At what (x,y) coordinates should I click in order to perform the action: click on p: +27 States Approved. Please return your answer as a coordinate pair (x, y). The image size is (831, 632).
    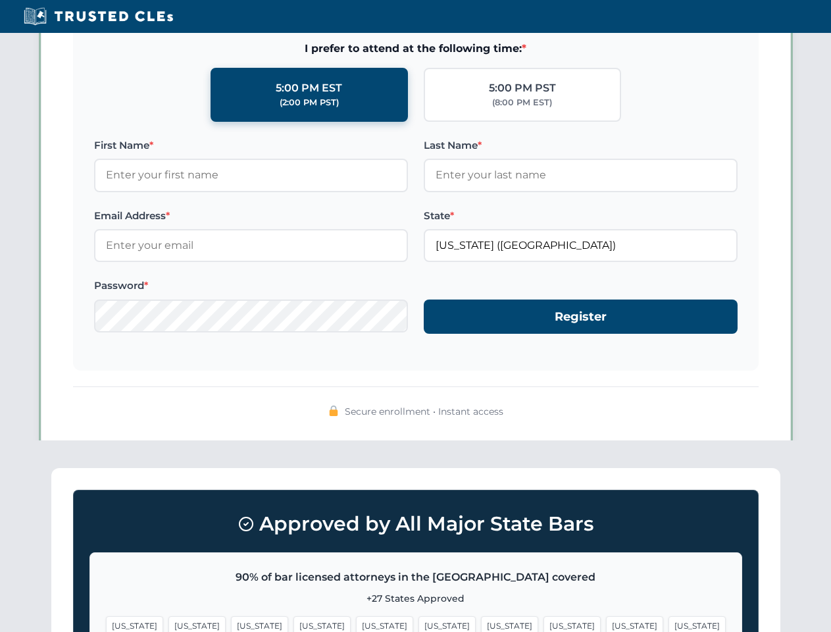
    Looking at the image, I should click on (416, 598).